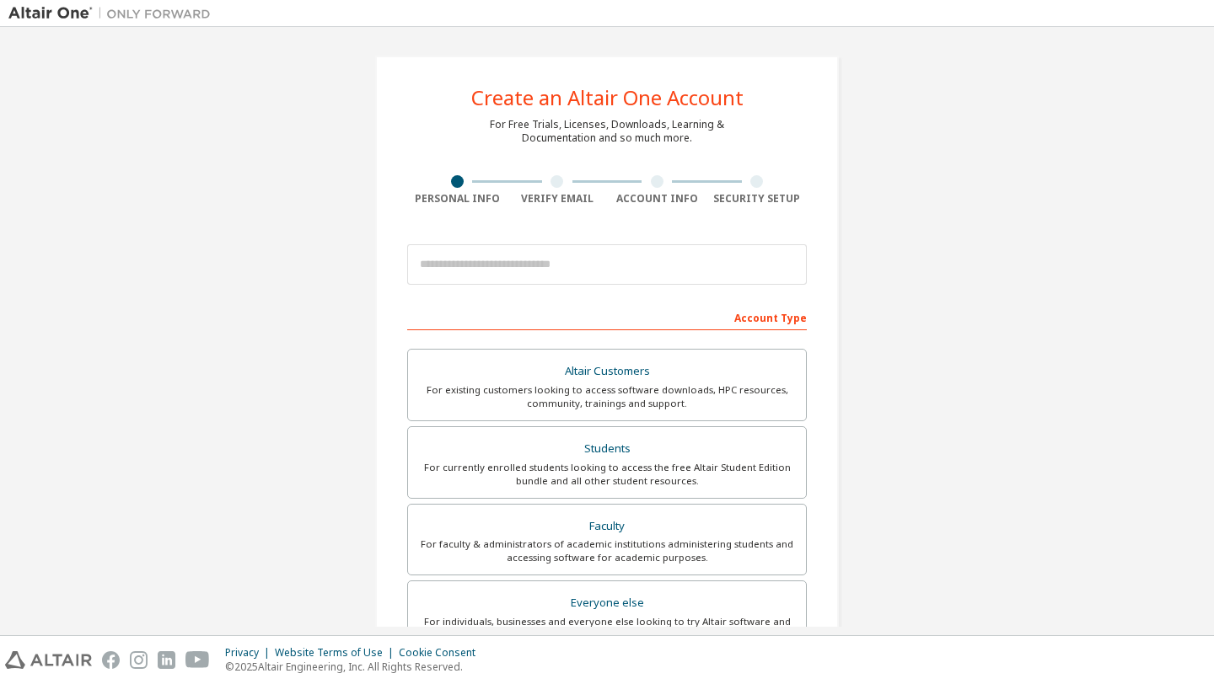 The height and width of the screenshot is (684, 1214). What do you see at coordinates (114, 13) in the screenshot?
I see `img: Altair One` at bounding box center [114, 13].